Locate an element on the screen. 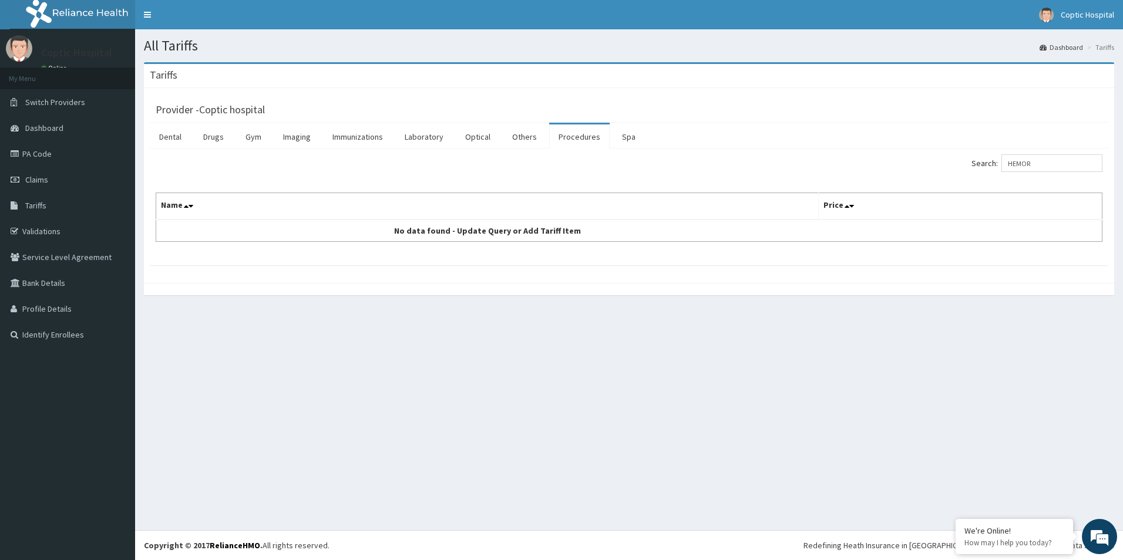 The height and width of the screenshot is (560, 1123). span: Switch Providers is located at coordinates (55, 102).